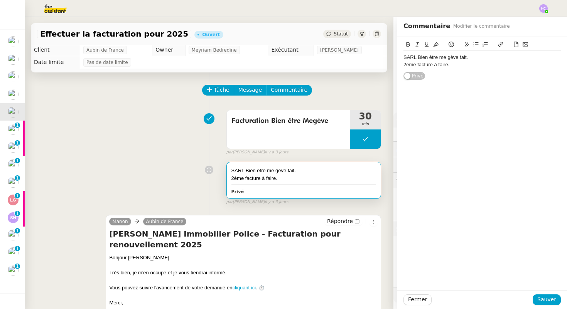 The width and height of the screenshot is (567, 309). What do you see at coordinates (13, 130) in the screenshot?
I see `img: users%2F06kvAzKMBqOxjLu2eDiYSZRFz222%2Favatar%2F9cfe4db0-b568-4f56-b615-e3f13251bd5a` at bounding box center [13, 130].